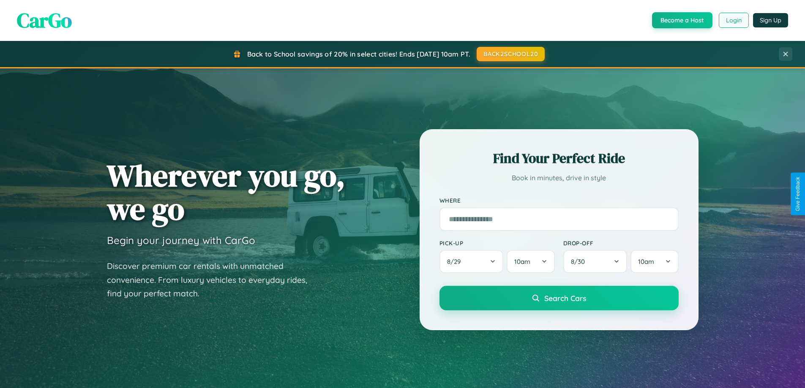 The width and height of the screenshot is (805, 388). Describe the element at coordinates (621, 243) in the screenshot. I see `label: Drop-off` at that location.